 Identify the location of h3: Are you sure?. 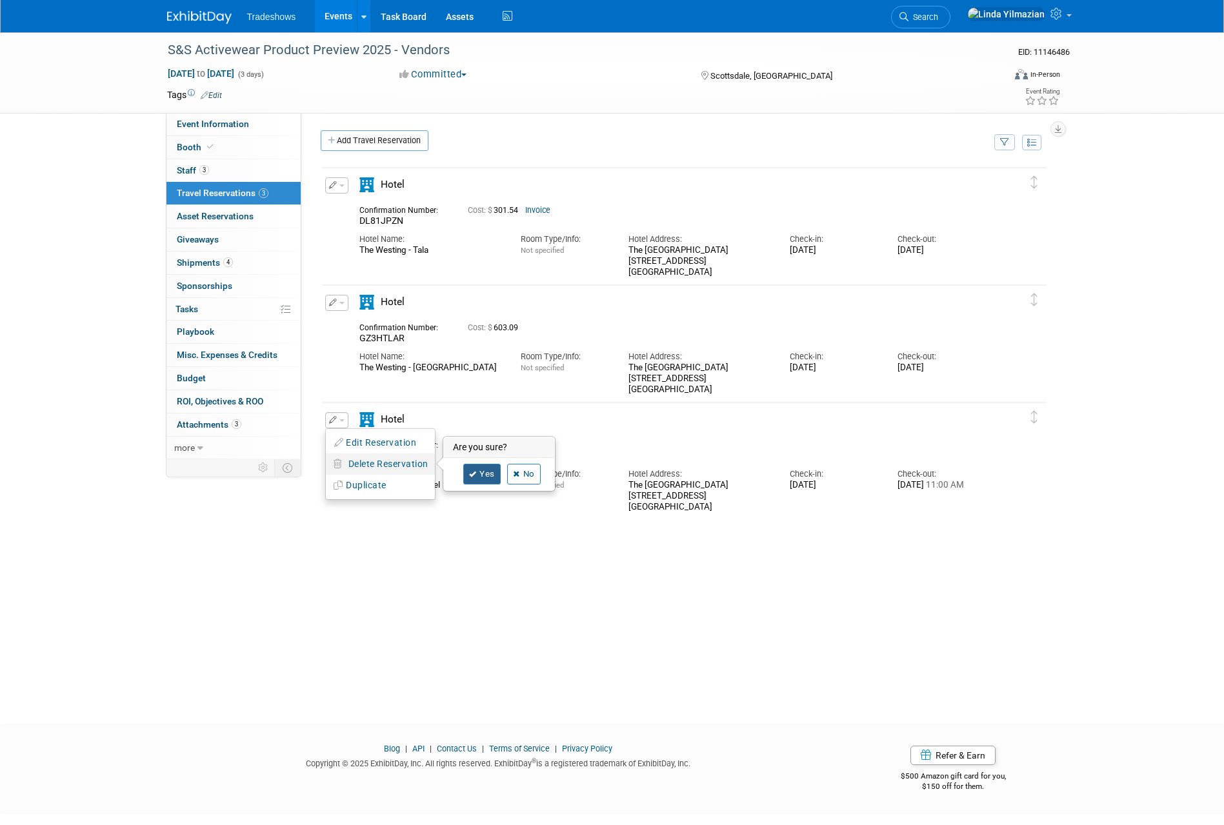
(499, 448).